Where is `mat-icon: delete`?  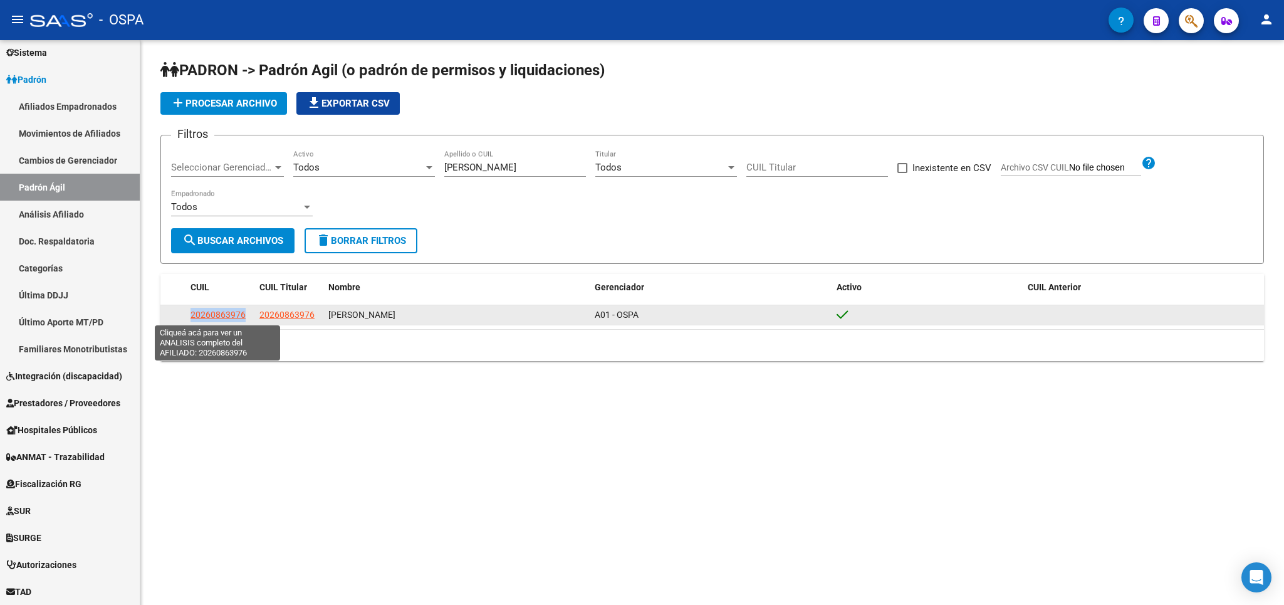 mat-icon: delete is located at coordinates (323, 240).